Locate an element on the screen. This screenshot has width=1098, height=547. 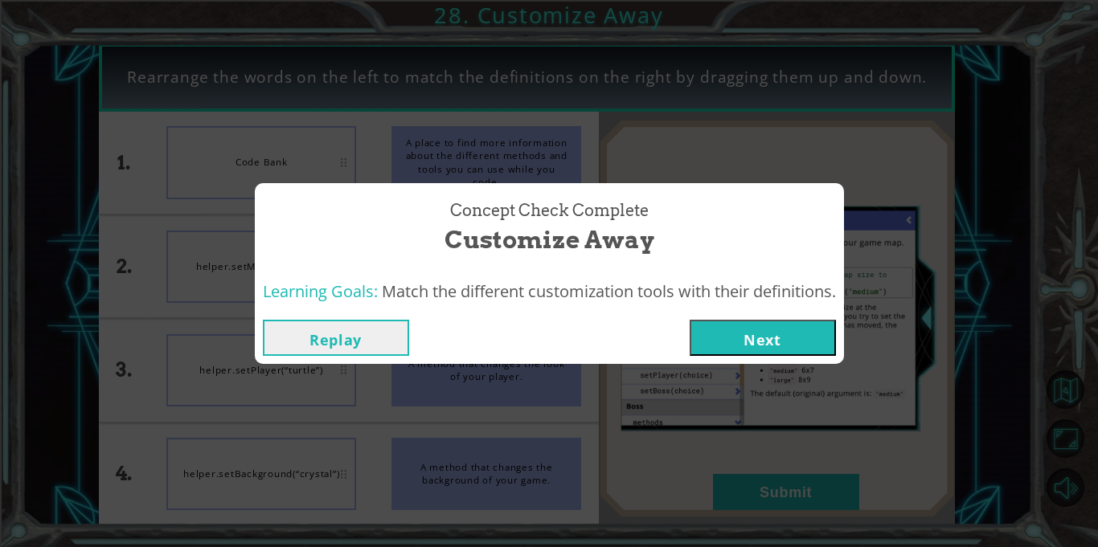
span: Concept Check Complete is located at coordinates (549, 211).